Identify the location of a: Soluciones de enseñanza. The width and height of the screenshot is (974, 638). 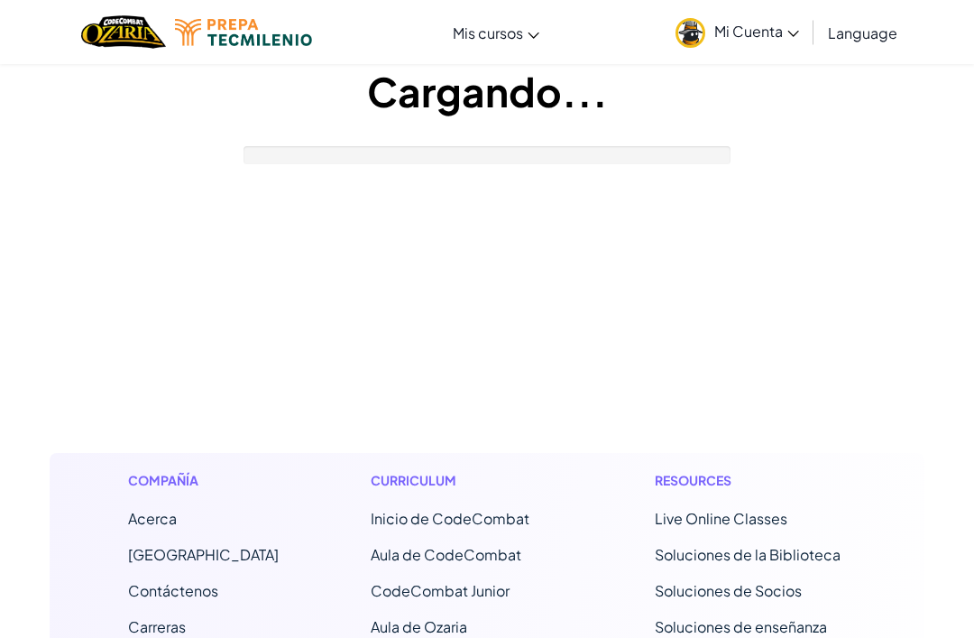
(740, 626).